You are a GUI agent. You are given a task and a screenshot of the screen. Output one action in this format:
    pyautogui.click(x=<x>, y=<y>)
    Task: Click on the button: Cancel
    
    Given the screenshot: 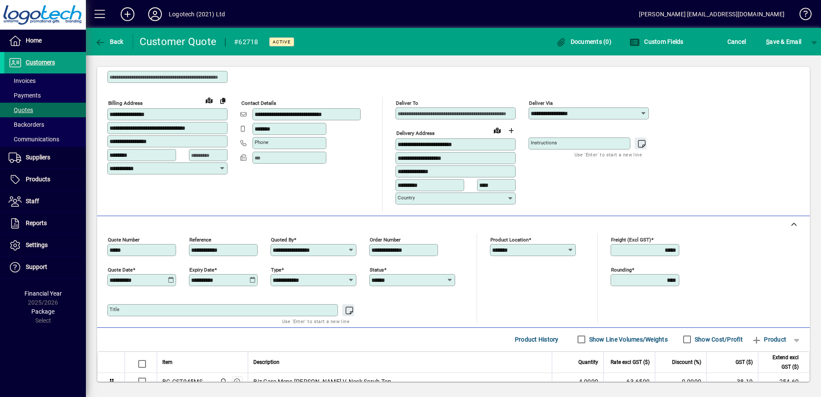 What is the action you would take?
    pyautogui.click(x=737, y=42)
    